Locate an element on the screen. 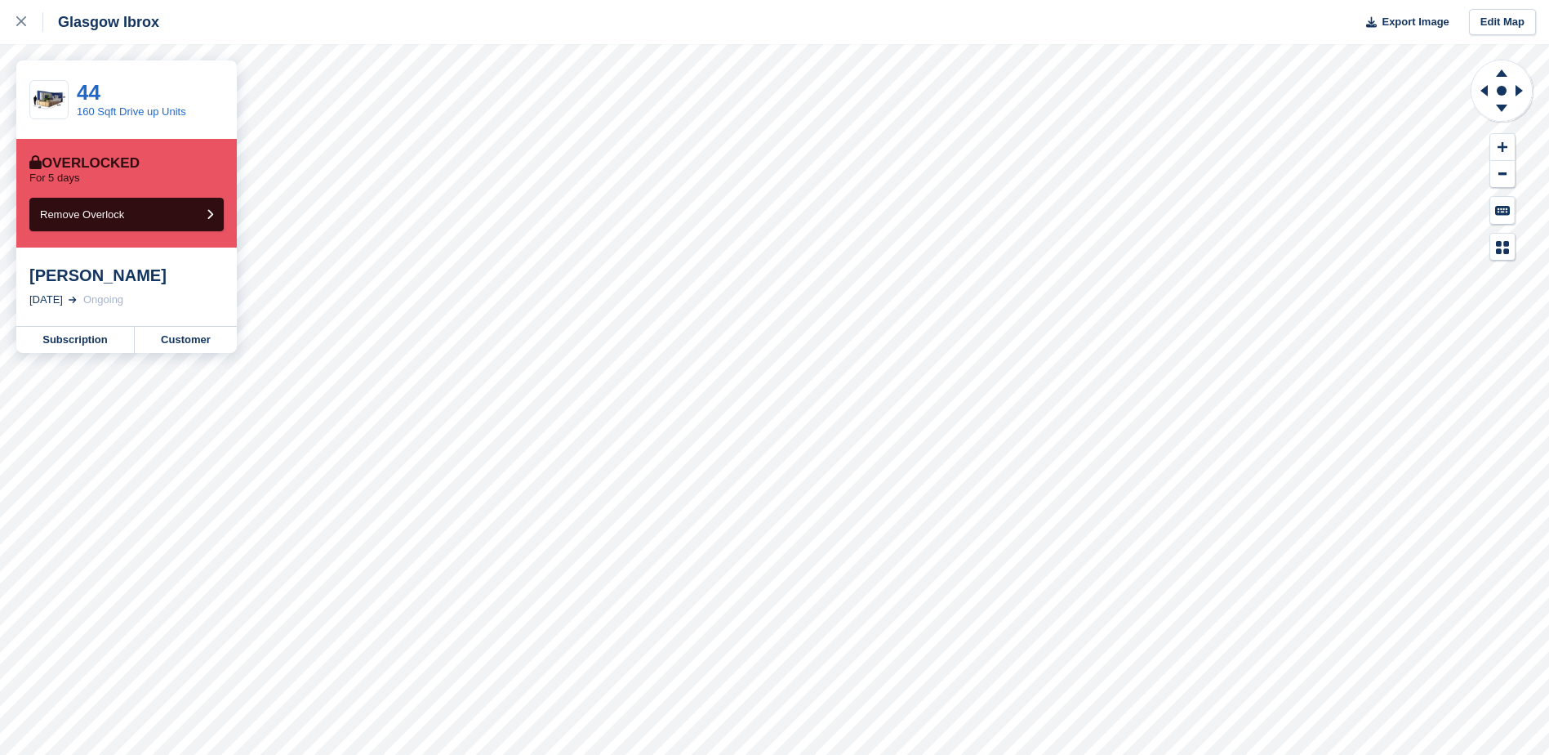 This screenshot has width=1549, height=755. div: Glasgow Ibrox is located at coordinates (101, 22).